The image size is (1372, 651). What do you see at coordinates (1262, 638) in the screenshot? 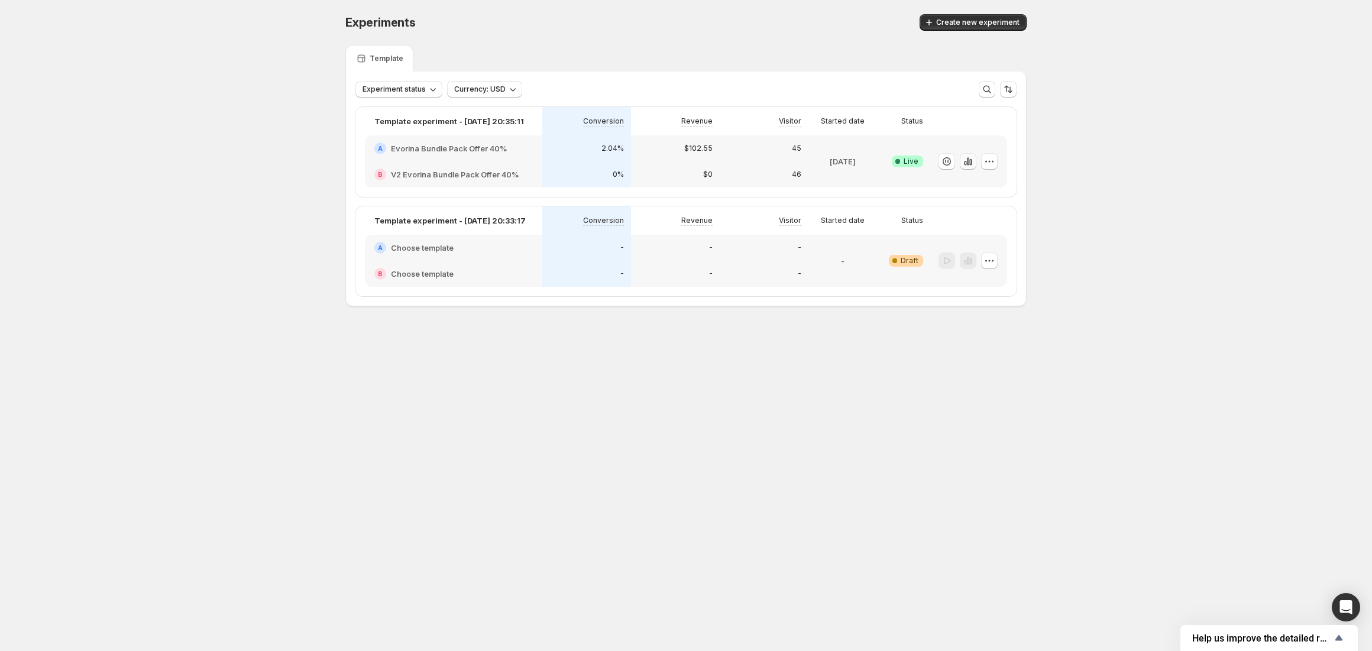
I see `span: Help us improve the detailed report for A/B campaigns` at bounding box center [1262, 638].